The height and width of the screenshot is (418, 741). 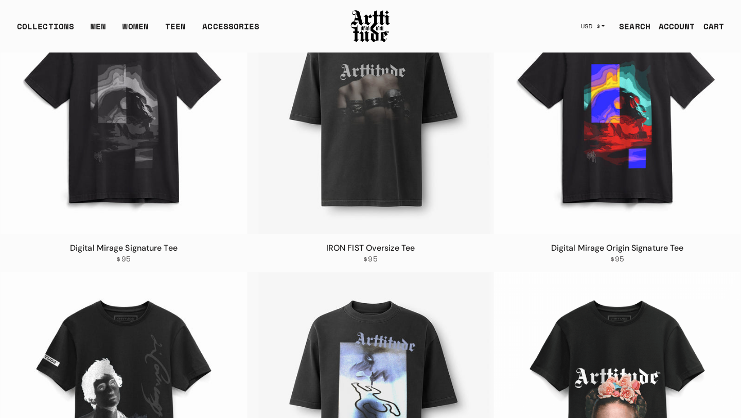 I want to click on a: Digital Mirage Origin Signature Tee, so click(x=617, y=247).